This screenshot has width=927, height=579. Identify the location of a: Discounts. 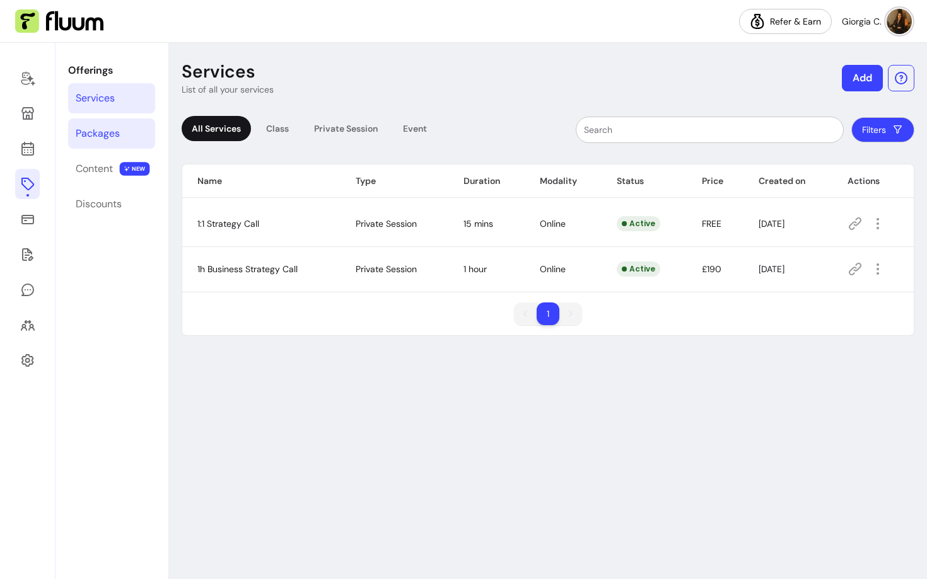
(112, 204).